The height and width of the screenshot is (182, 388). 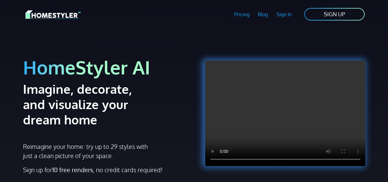 What do you see at coordinates (242, 14) in the screenshot?
I see `a: Pricing` at bounding box center [242, 14].